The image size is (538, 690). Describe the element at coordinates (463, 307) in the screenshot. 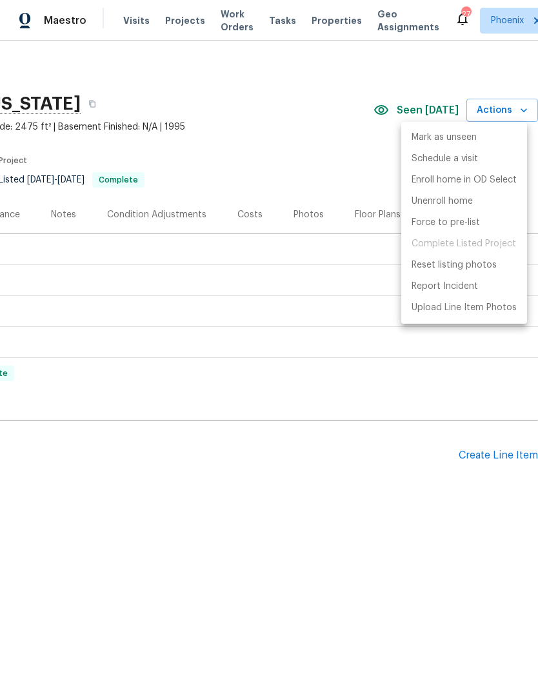

I see `p: Upload Line Item Photos` at that location.